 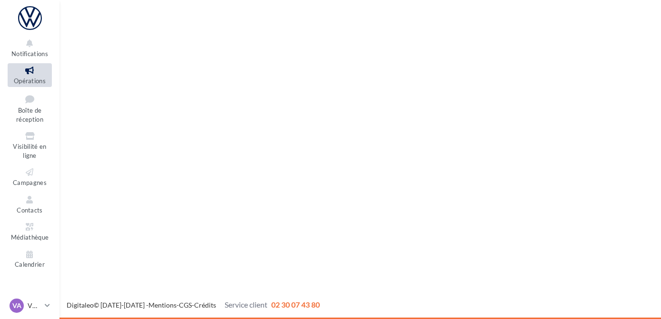 I want to click on a: VA VW AGEN, so click(x=30, y=306).